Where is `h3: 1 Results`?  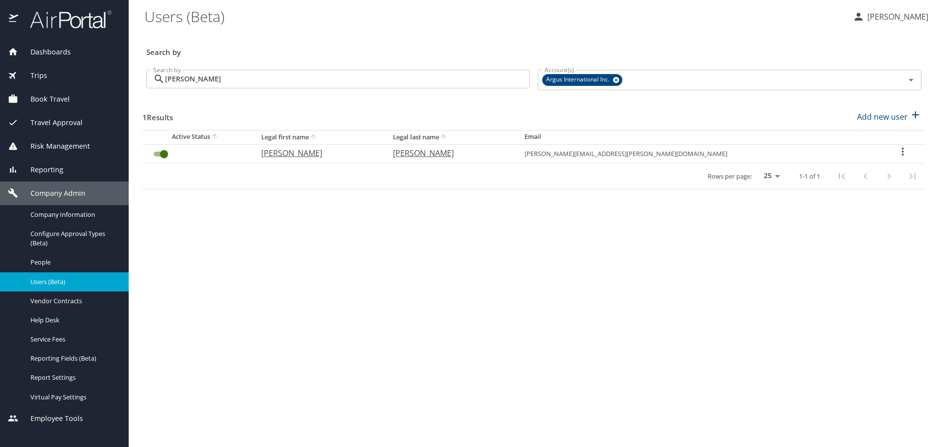 h3: 1 Results is located at coordinates (158, 114).